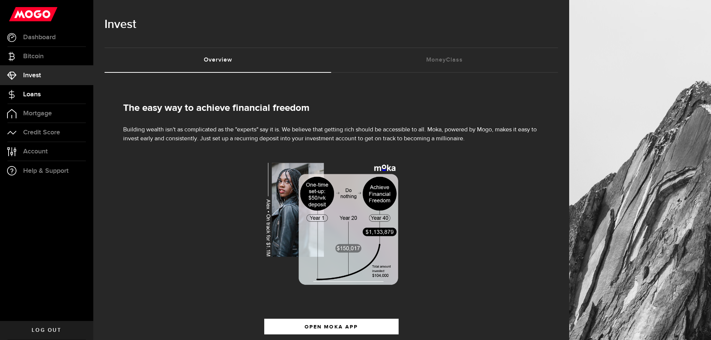 The height and width of the screenshot is (340, 711). Describe the element at coordinates (332, 327) in the screenshot. I see `button: OPEN MOKA APP` at that location.